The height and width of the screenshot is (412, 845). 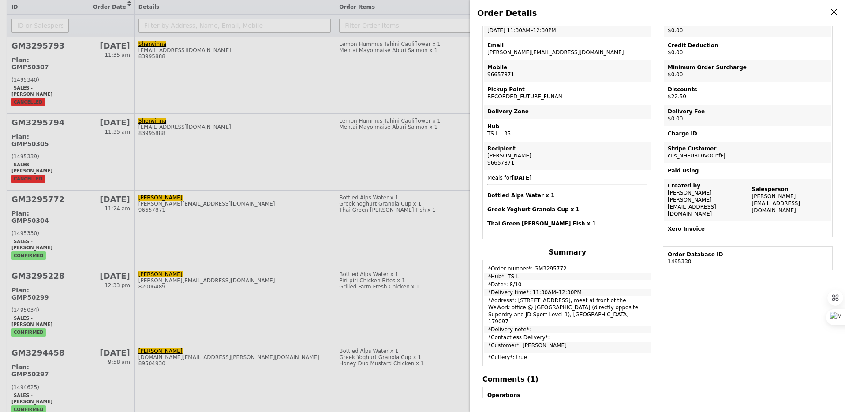 I want to click on div: Created by, so click(x=705, y=186).